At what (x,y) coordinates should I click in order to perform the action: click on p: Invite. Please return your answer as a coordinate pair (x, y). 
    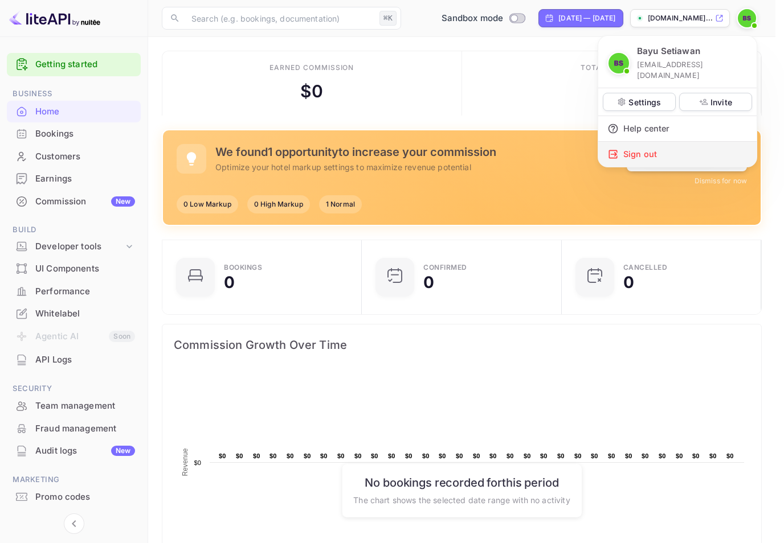
    Looking at the image, I should click on (721, 102).